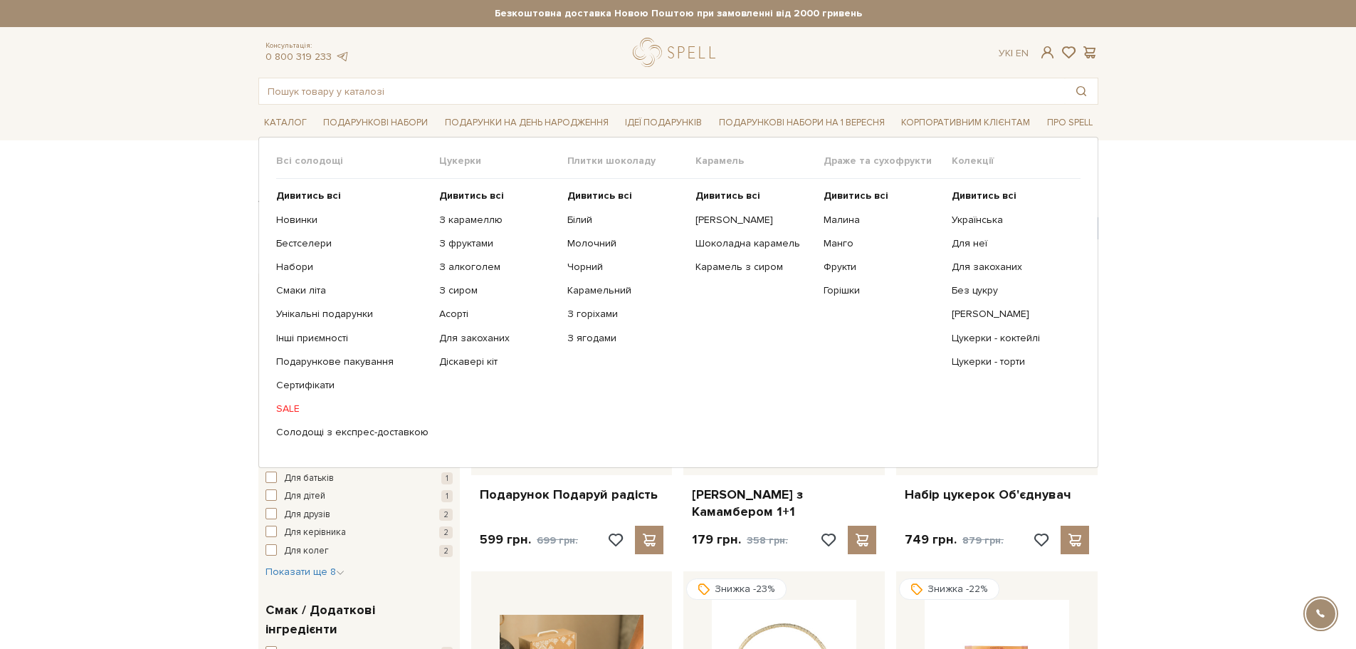 This screenshot has width=1356, height=649. I want to click on a: Солодощі з експрес-доставкою, so click(352, 432).